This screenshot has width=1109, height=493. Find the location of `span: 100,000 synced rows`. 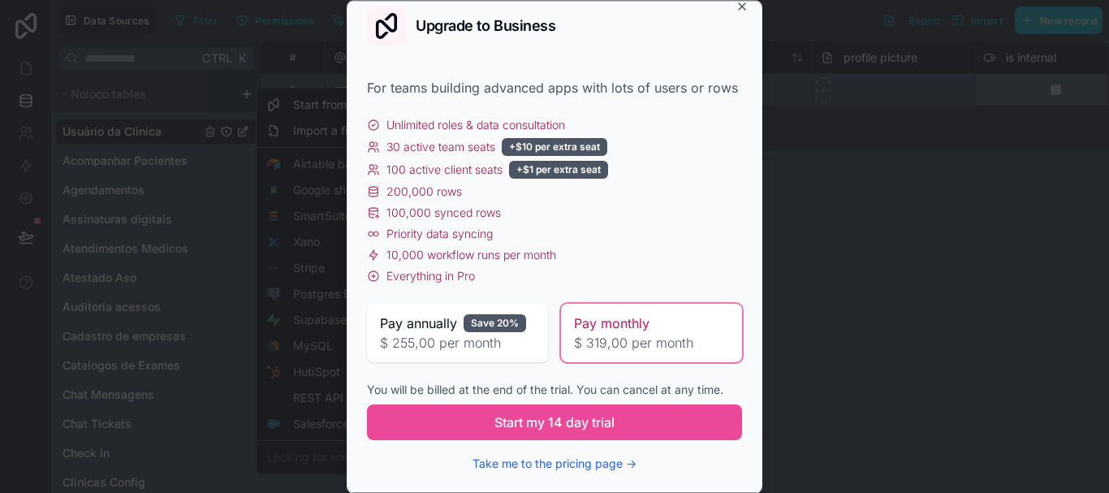

span: 100,000 synced rows is located at coordinates (443, 213).